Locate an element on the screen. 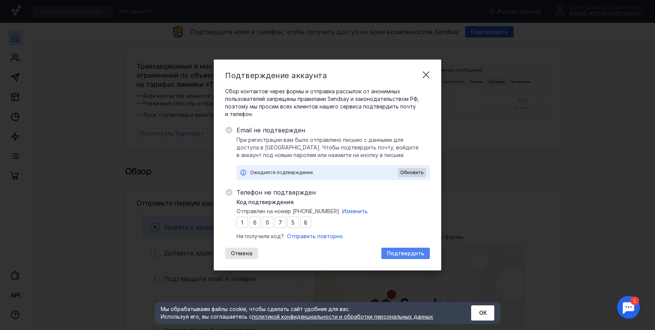 The image size is (655, 330). button: Изменить is located at coordinates (355, 211).